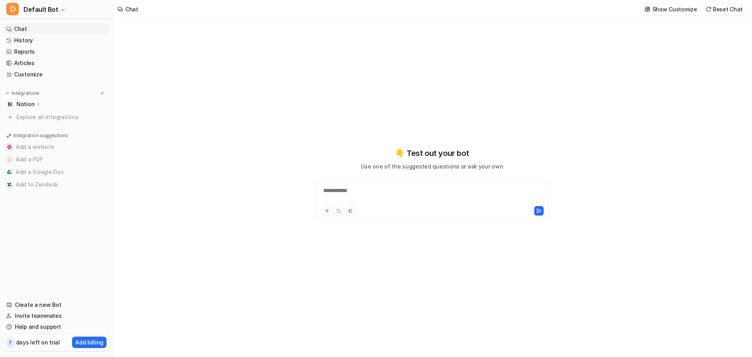 Image resolution: width=752 pixels, height=357 pixels. I want to click on p: Use one of the suggested questions or ask your own, so click(432, 166).